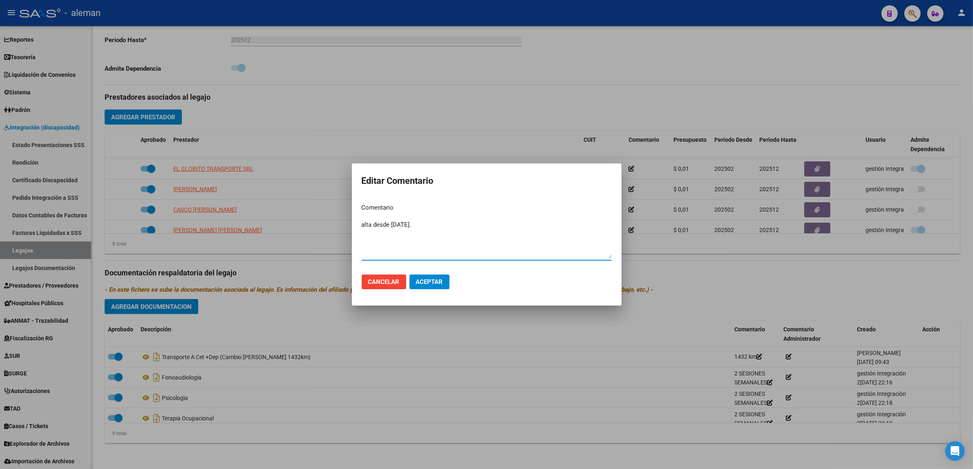 The height and width of the screenshot is (469, 973). I want to click on p: Comentario, so click(486, 208).